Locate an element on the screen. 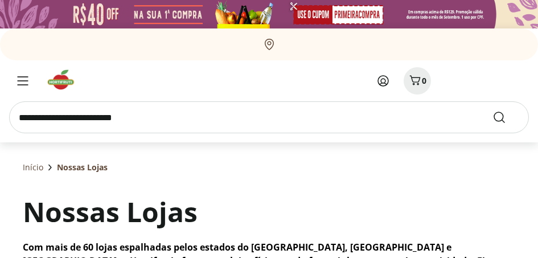 The image size is (538, 258). a: Início is located at coordinates (33, 167).